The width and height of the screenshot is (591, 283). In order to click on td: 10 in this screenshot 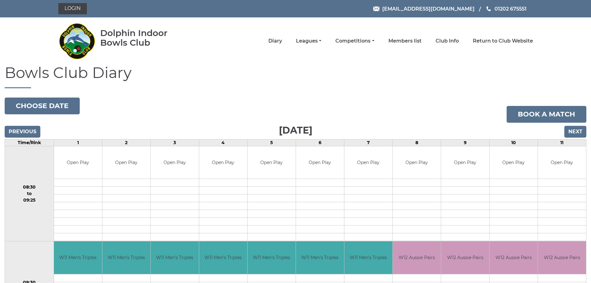, I will do `click(514, 142)`.